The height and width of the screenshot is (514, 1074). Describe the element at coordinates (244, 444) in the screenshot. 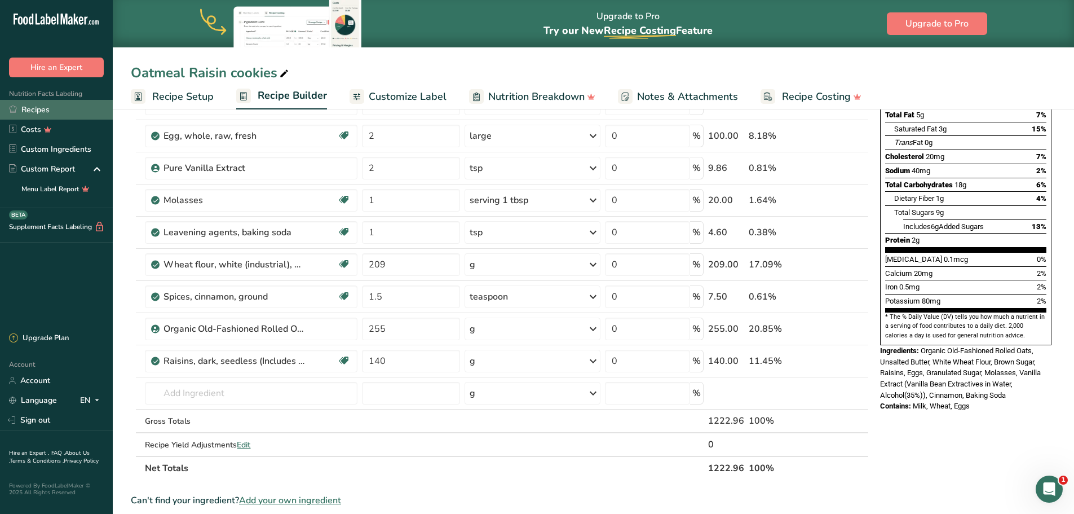

I see `span: Edit` at that location.